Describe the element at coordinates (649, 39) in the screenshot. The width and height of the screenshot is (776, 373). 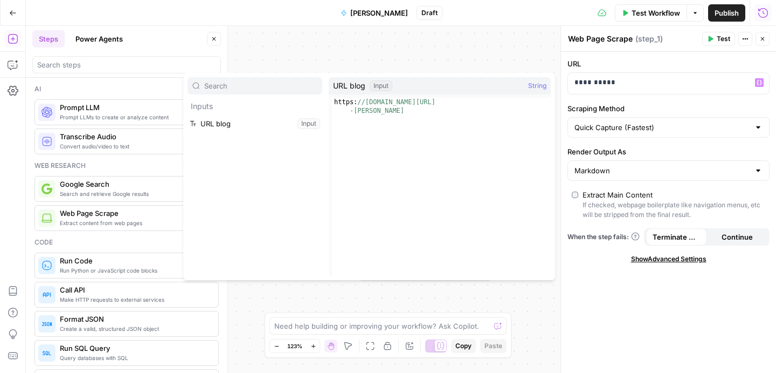
I see `span: ( step_1 )` at that location.